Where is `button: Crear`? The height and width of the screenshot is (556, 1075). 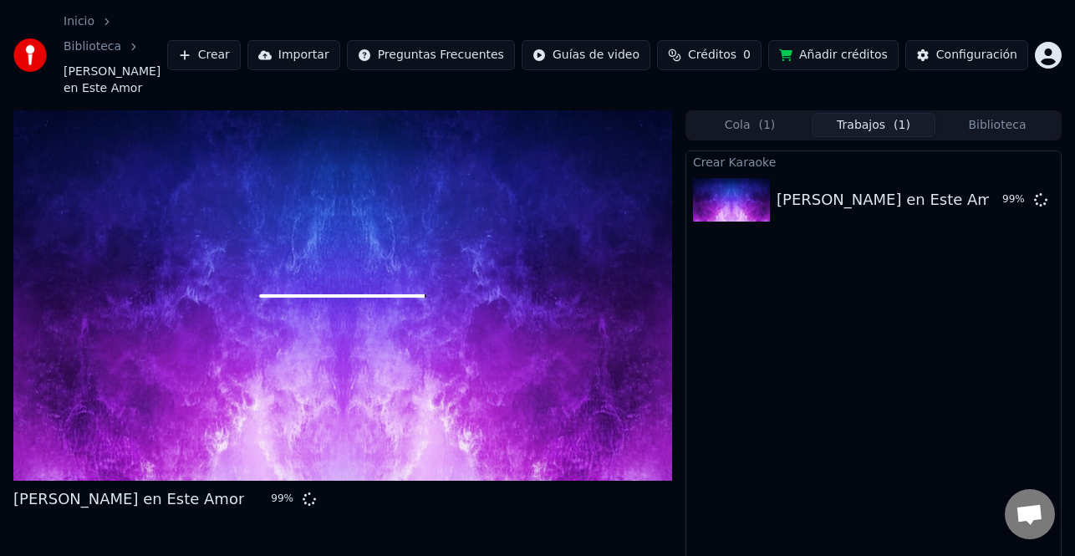
button: Crear is located at coordinates (204, 55).